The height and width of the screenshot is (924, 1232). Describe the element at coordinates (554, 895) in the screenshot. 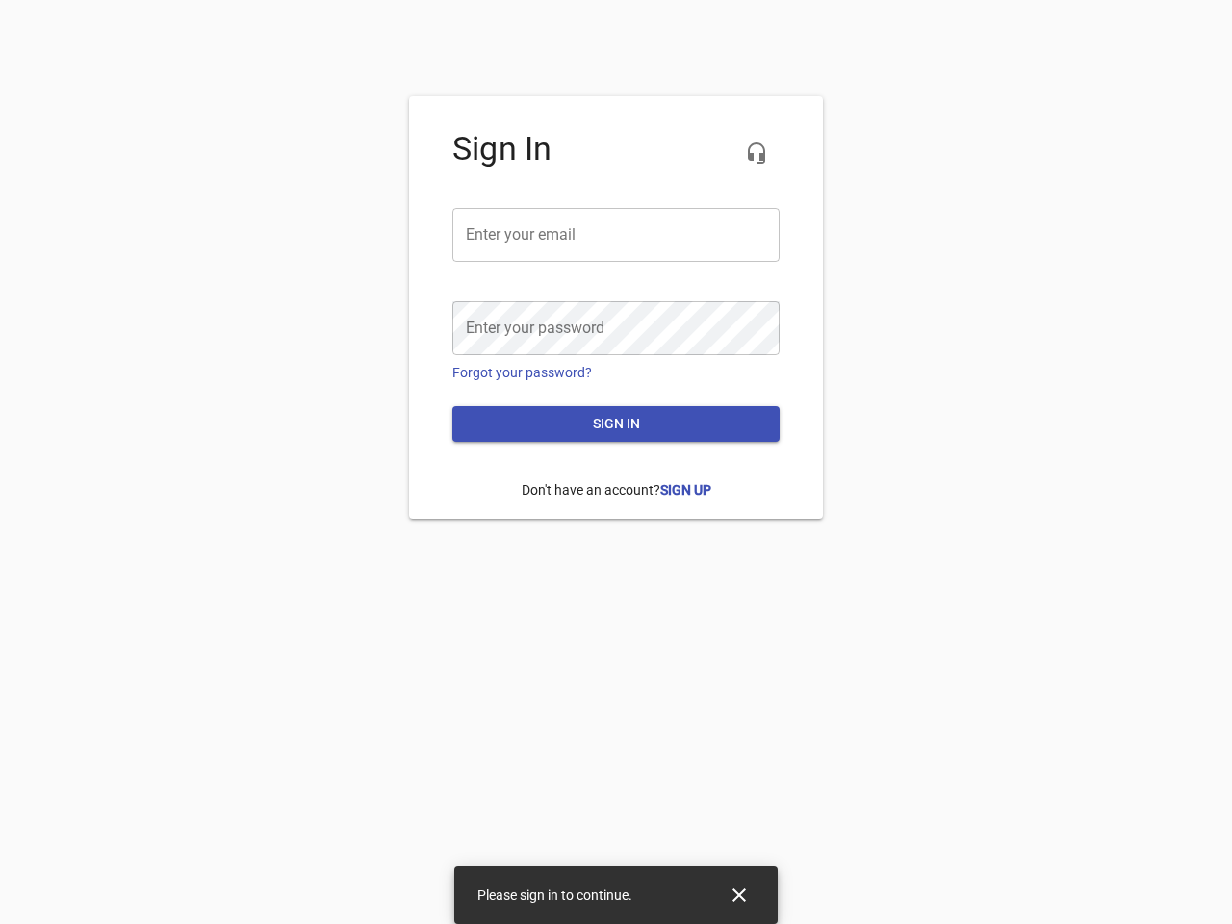

I see `span: Please sign in to continue.` at that location.